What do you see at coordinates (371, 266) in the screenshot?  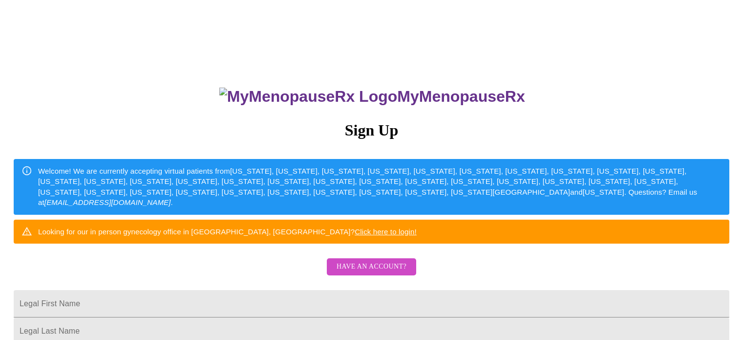 I see `span: Have an account?` at bounding box center [371, 266].